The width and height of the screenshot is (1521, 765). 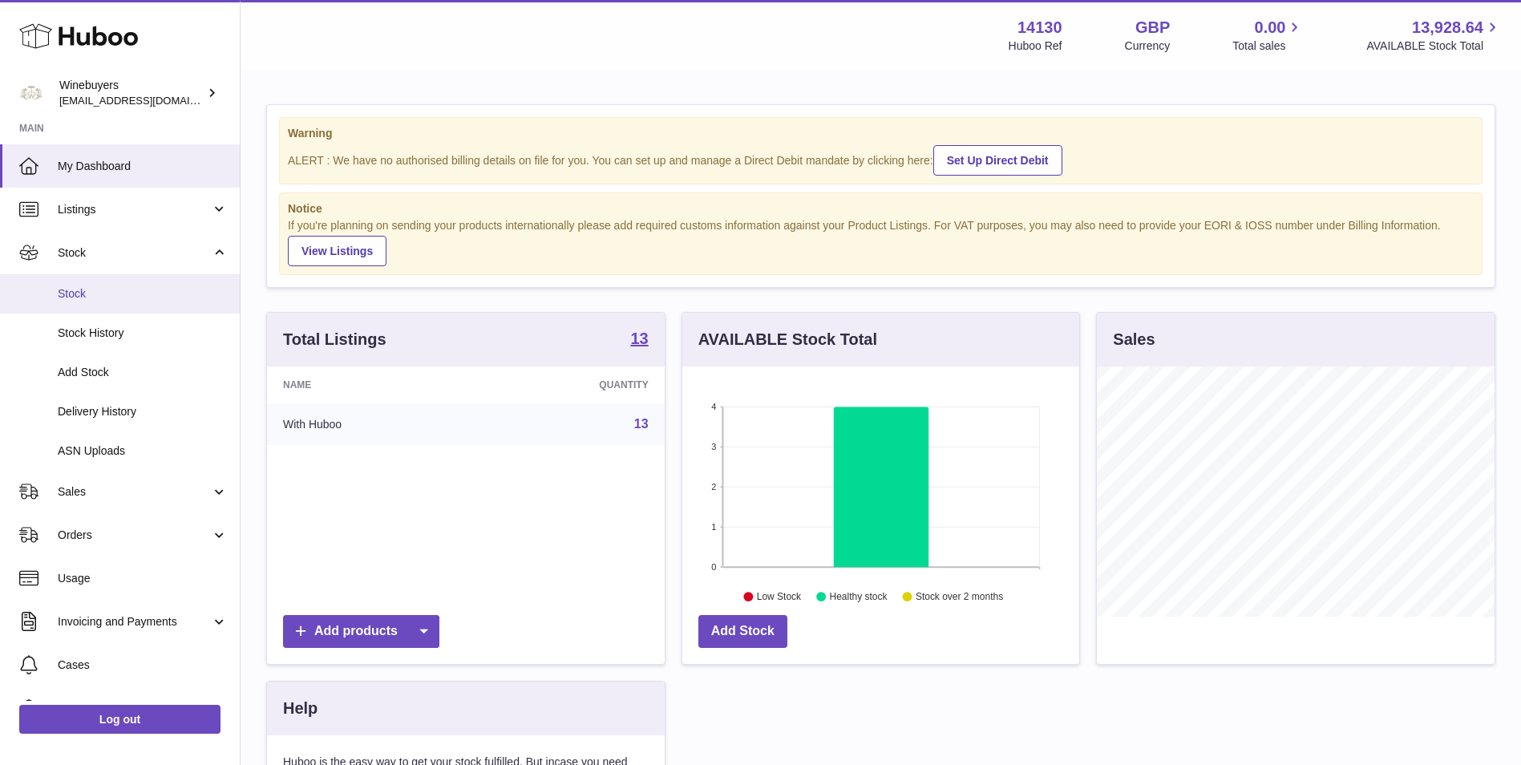 I want to click on span: Add Stock, so click(x=143, y=372).